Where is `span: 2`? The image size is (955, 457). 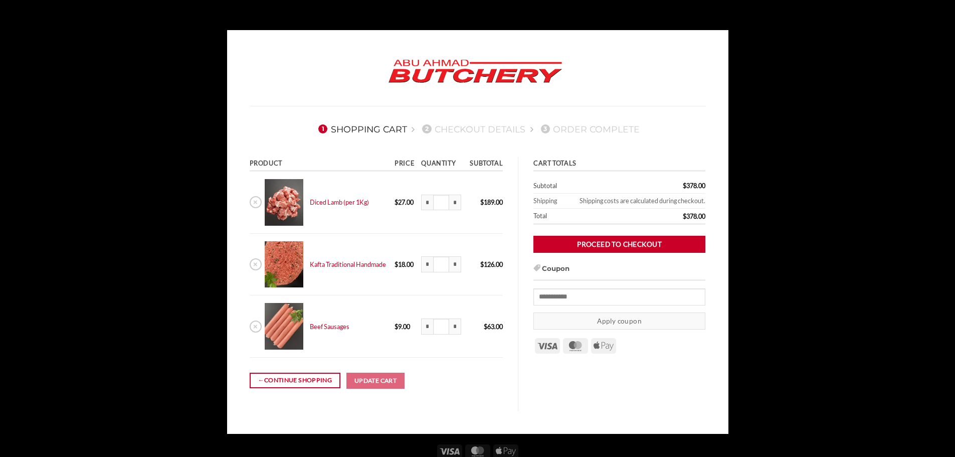
span: 2 is located at coordinates (427, 129).